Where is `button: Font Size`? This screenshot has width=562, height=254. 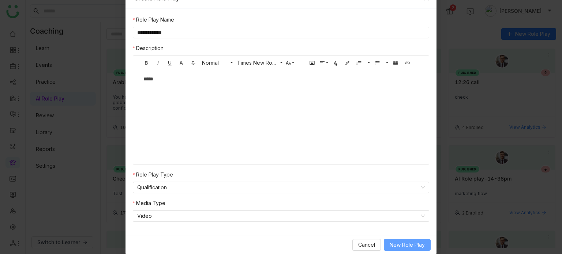 button: Font Size is located at coordinates (290, 63).